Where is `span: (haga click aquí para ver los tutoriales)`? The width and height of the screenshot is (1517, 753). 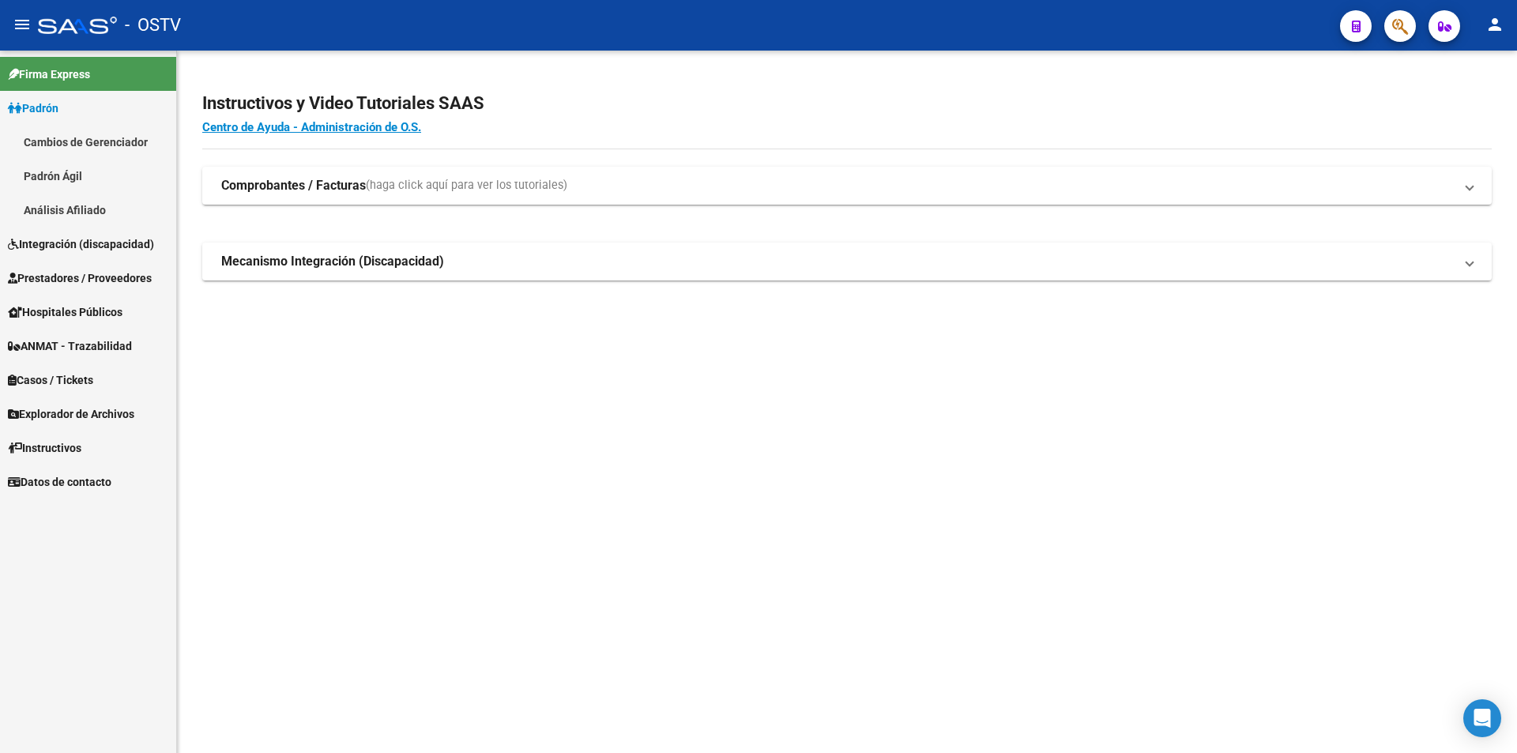 span: (haga click aquí para ver los tutoriales) is located at coordinates (466, 186).